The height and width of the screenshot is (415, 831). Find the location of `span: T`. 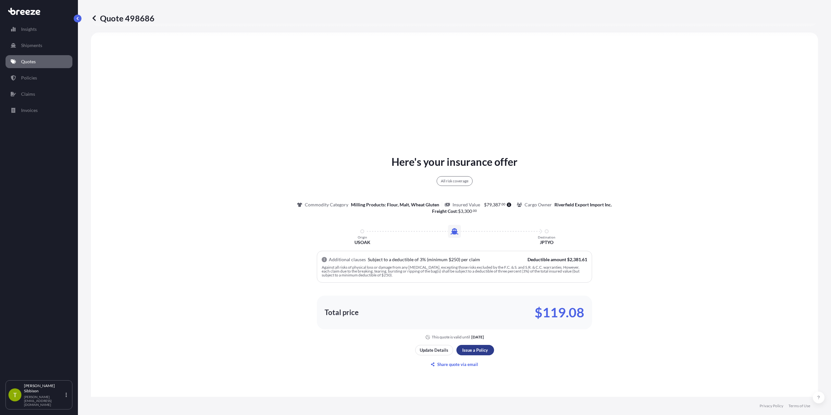

span: T is located at coordinates (15, 395).